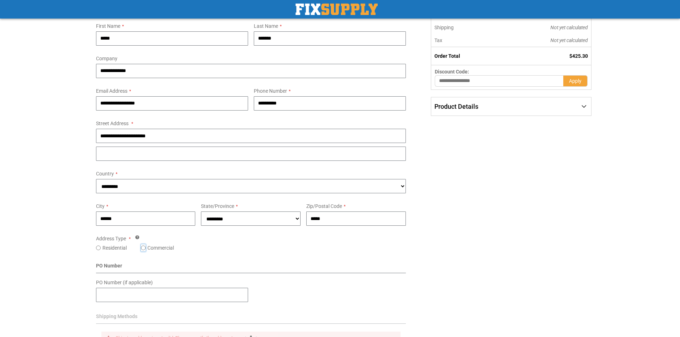 The width and height of the screenshot is (680, 337). Describe the element at coordinates (100, 206) in the screenshot. I see `span: City` at that location.